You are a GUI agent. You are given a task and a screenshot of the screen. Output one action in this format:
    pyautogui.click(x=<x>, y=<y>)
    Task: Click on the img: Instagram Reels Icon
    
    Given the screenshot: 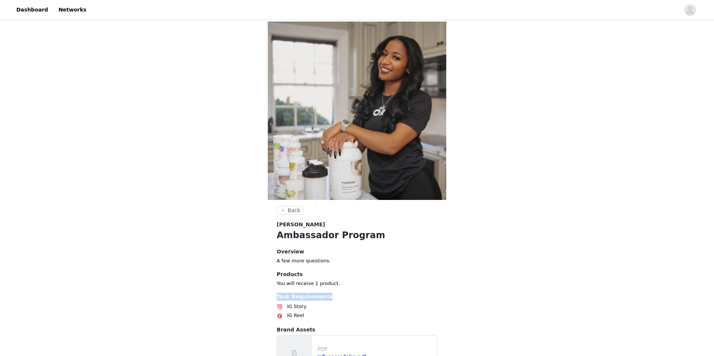 What is the action you would take?
    pyautogui.click(x=280, y=316)
    